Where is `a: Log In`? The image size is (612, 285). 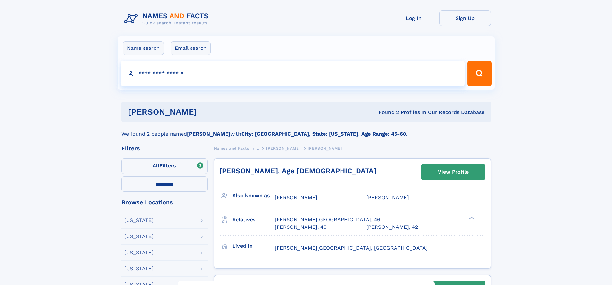
a: Log In is located at coordinates (414, 18).